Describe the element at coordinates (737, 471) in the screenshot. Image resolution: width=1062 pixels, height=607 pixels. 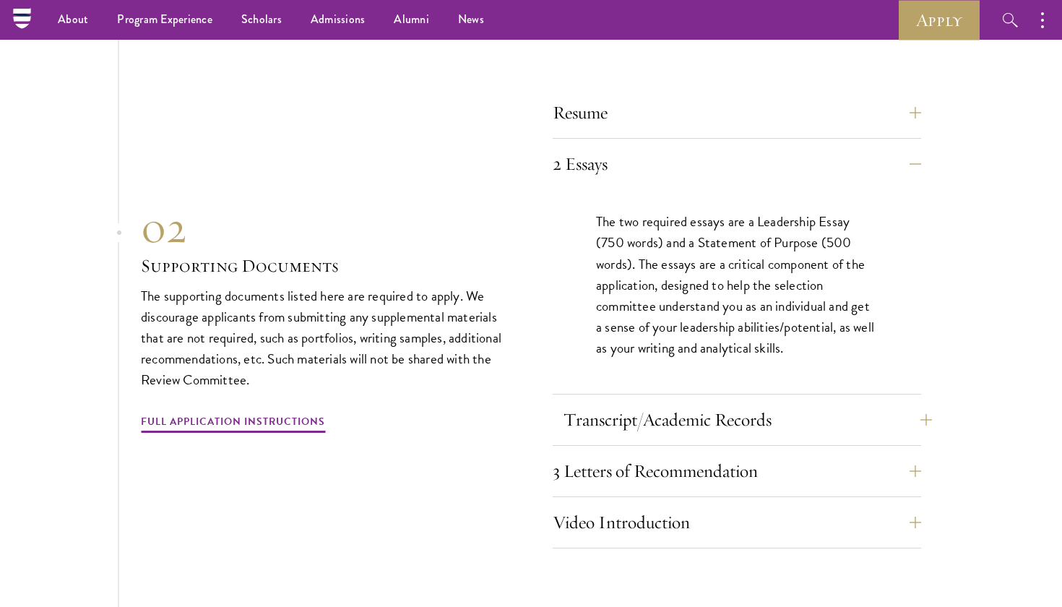
I see `button: 3 Letters of Recommendation` at that location.